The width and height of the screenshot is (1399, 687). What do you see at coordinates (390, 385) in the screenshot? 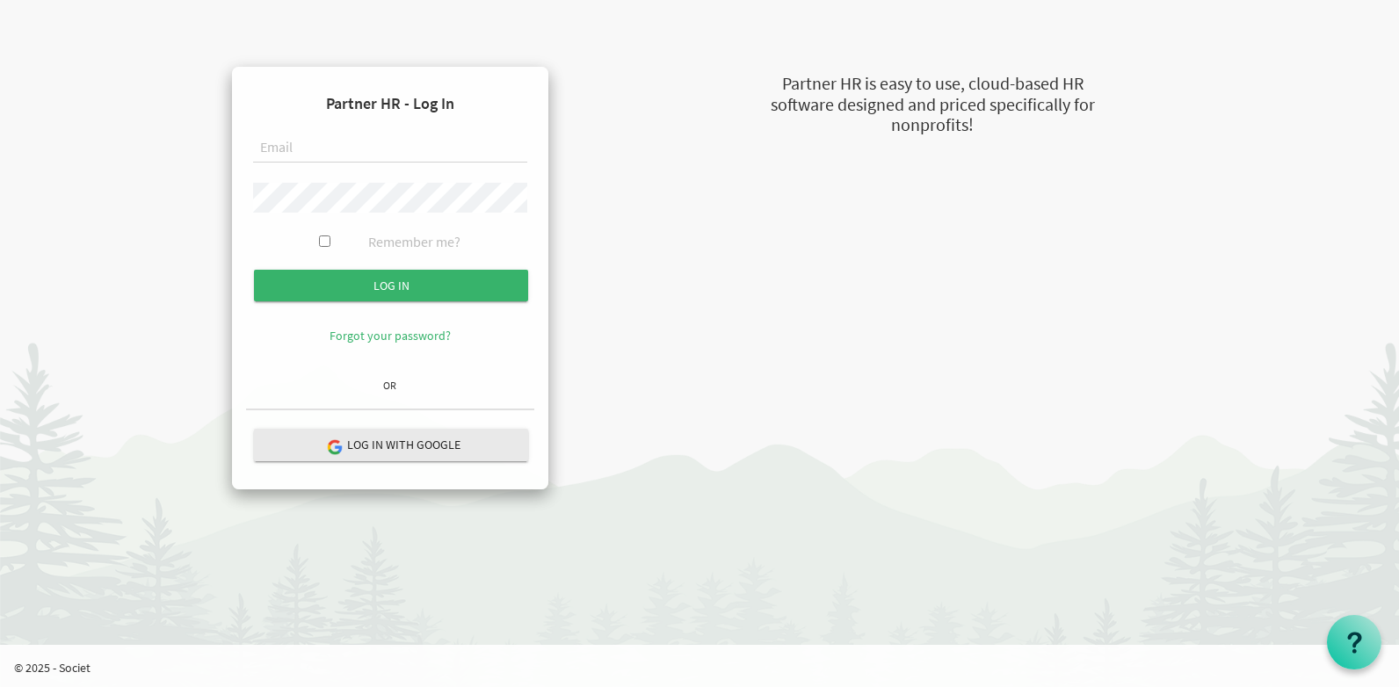
I see `h6: OR` at bounding box center [390, 385].